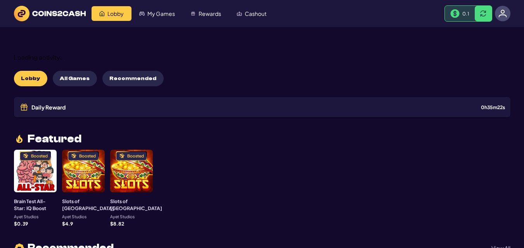 Image resolution: width=524 pixels, height=248 pixels. I want to click on img: fire, so click(19, 139).